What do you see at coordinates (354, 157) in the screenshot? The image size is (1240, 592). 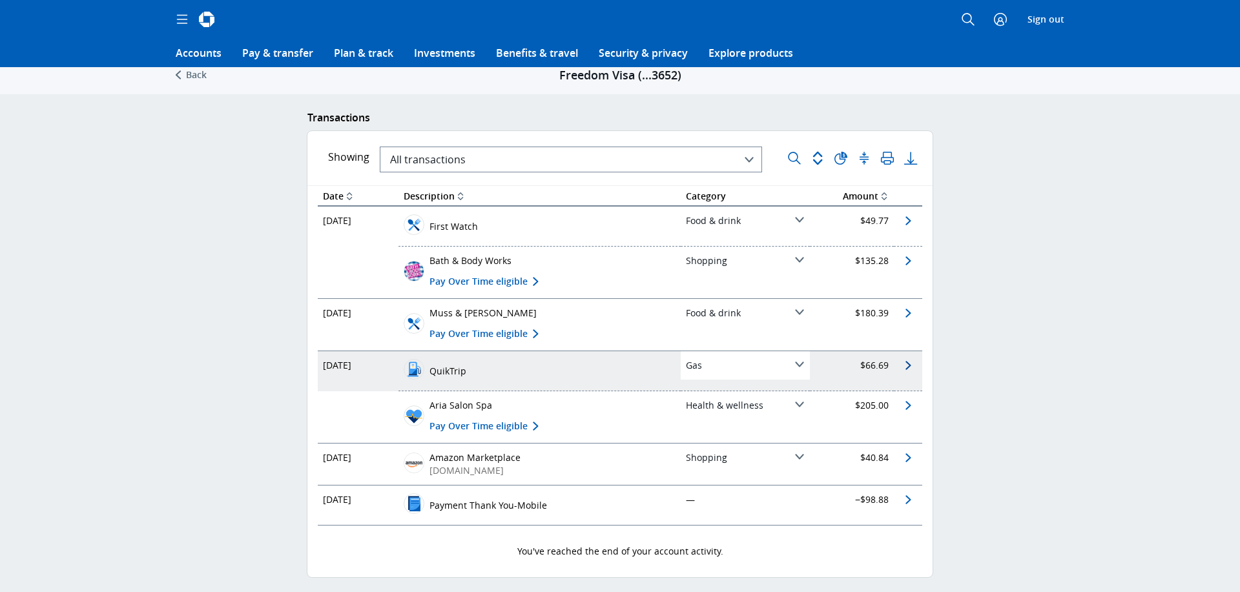 I see `div: Showing` at bounding box center [354, 157].